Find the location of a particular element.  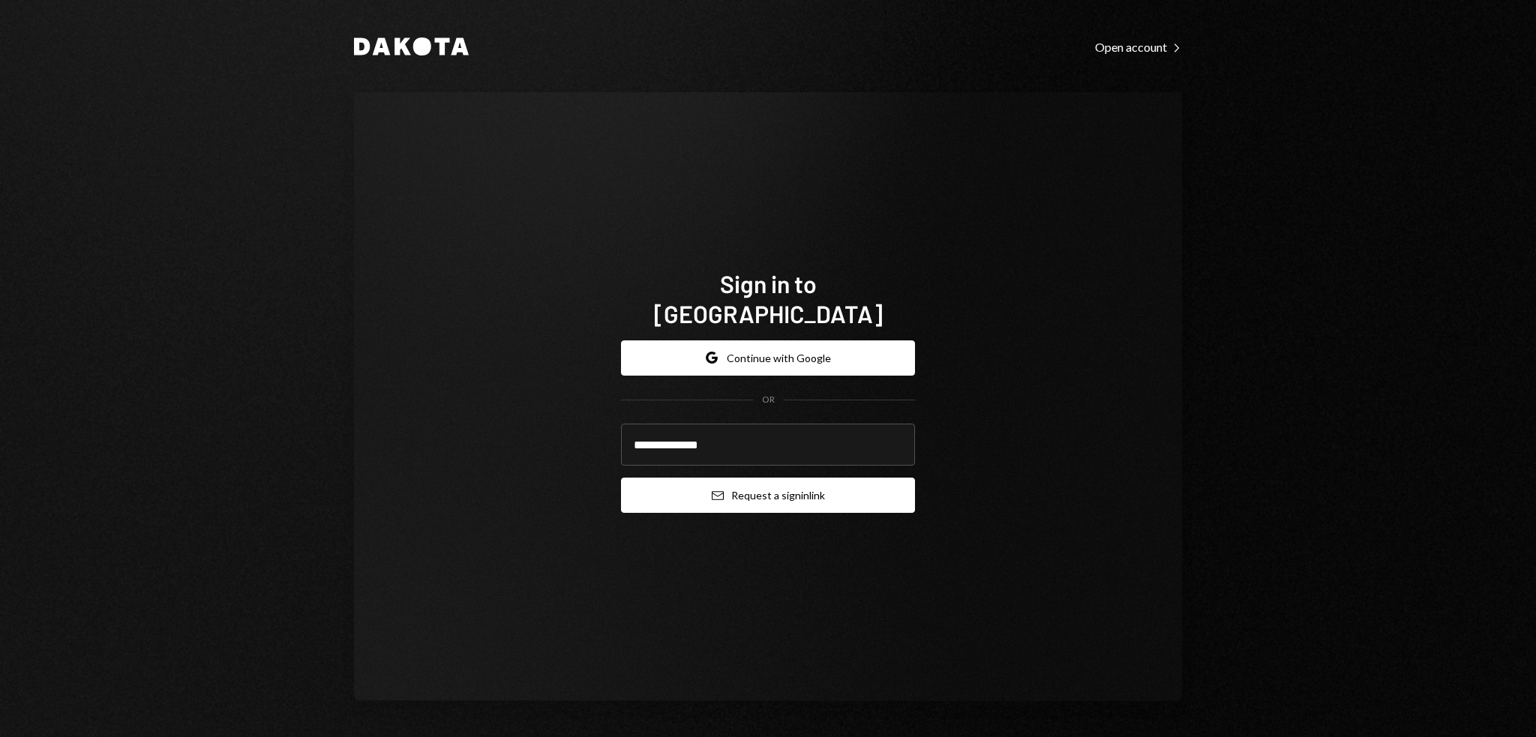

div: OR is located at coordinates (768, 400).